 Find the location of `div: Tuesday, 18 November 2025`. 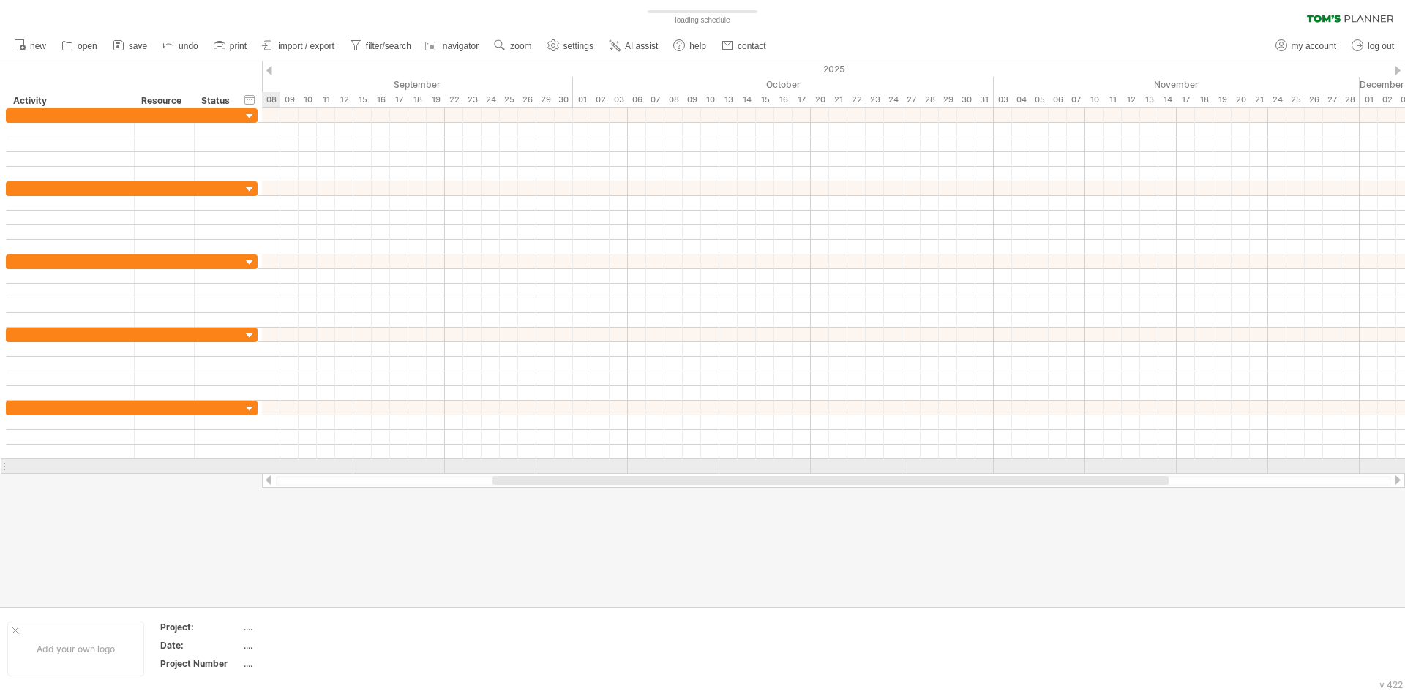

div: Tuesday, 18 November 2025 is located at coordinates (1203, 99).